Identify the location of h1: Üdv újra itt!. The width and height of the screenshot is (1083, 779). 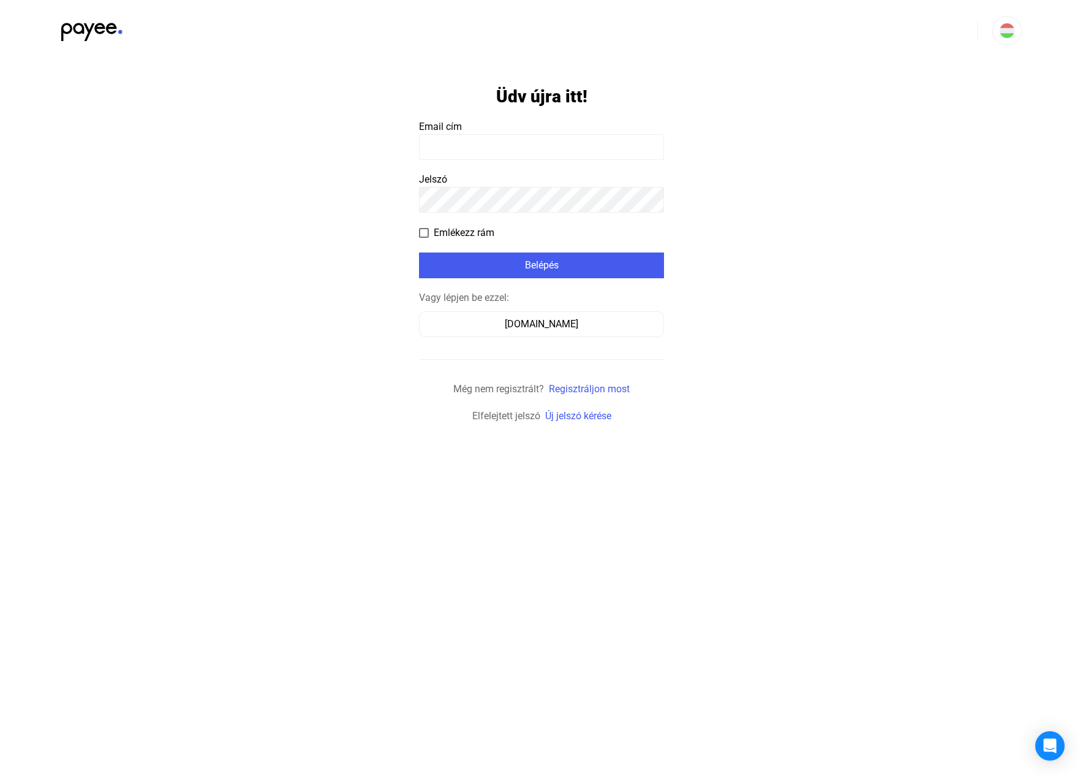
(542, 96).